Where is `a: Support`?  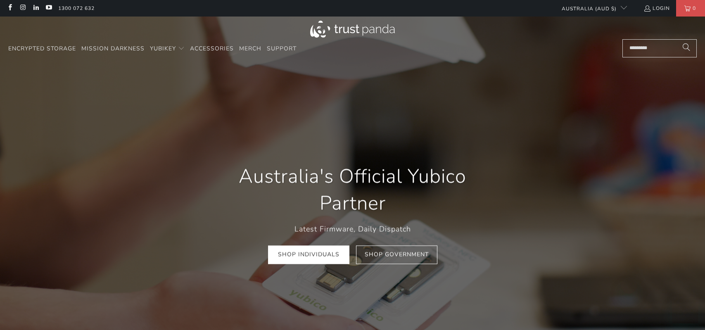 a: Support is located at coordinates (281, 49).